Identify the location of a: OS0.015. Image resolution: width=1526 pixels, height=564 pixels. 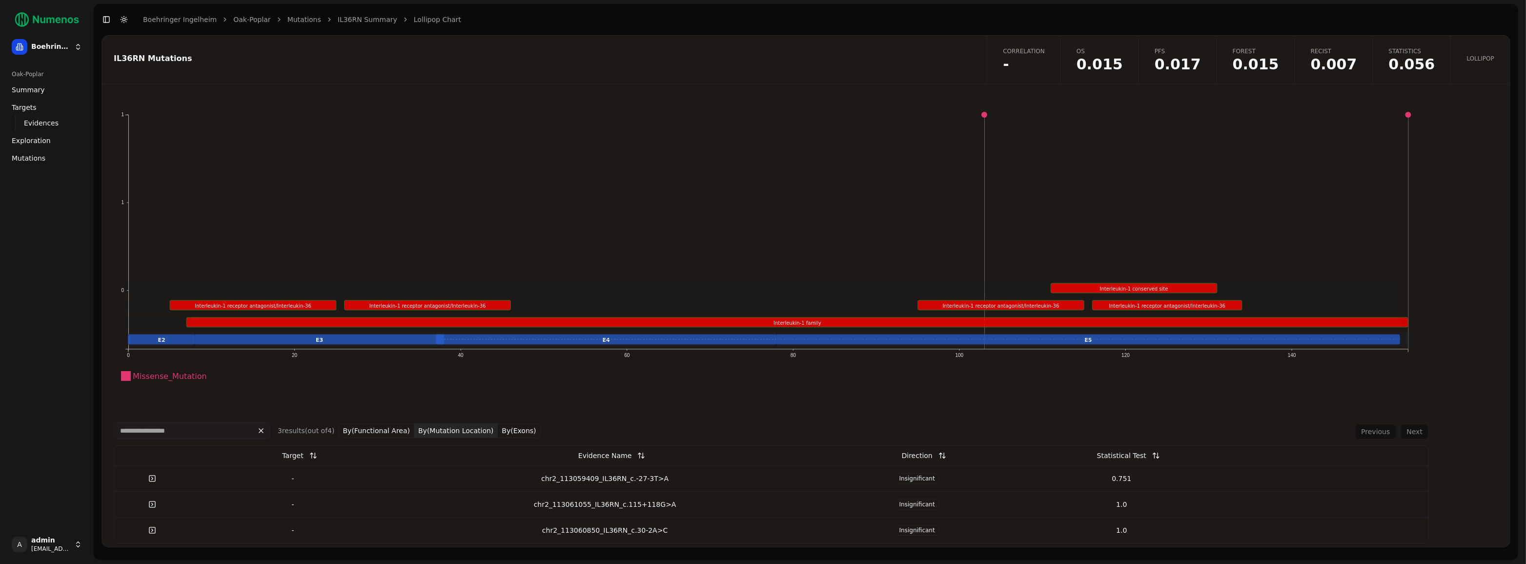
(1099, 60).